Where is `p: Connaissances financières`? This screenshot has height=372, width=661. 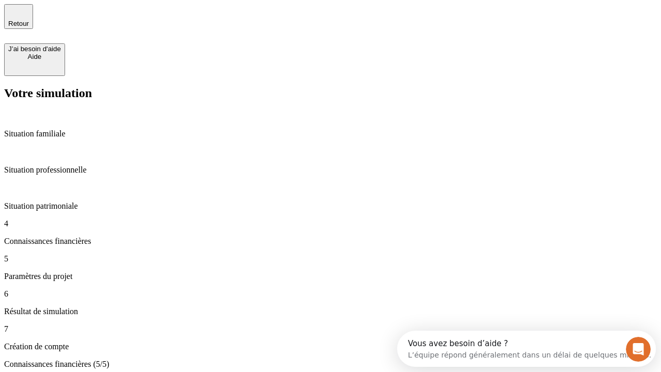 p: Connaissances financières is located at coordinates (331, 241).